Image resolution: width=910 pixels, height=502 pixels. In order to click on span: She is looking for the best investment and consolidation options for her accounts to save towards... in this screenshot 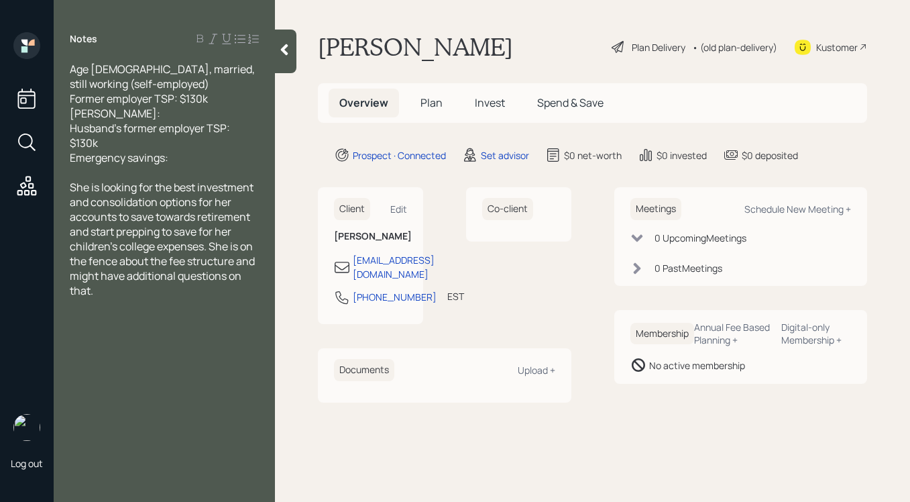, I will do `click(163, 239)`.